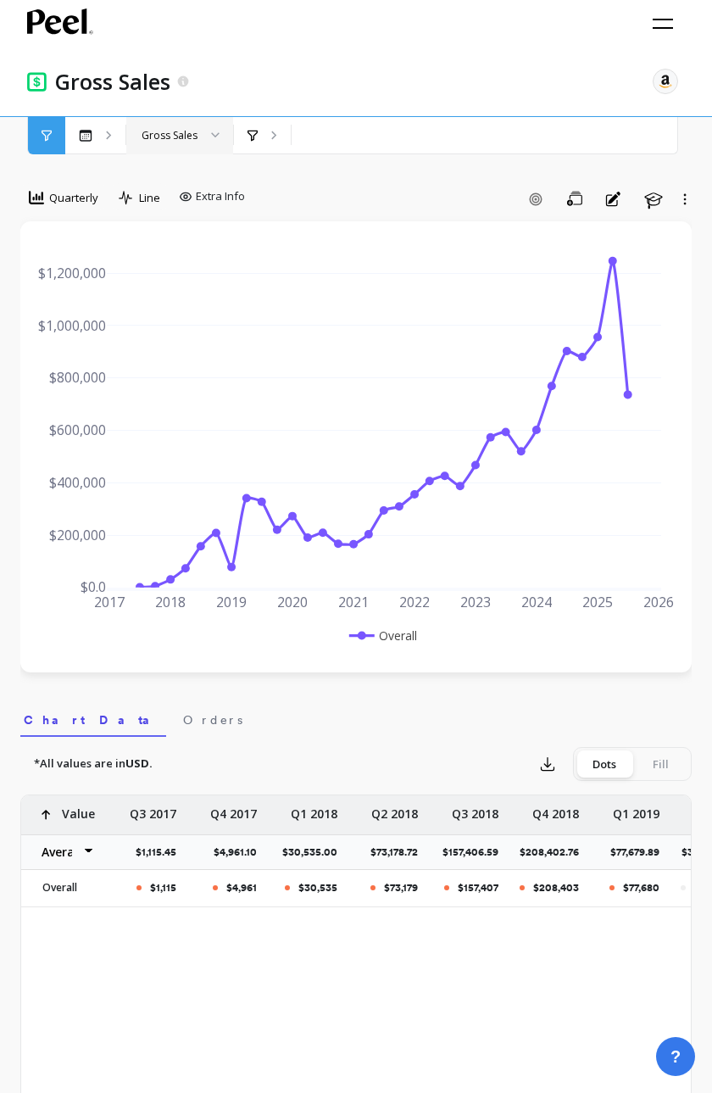 The height and width of the screenshot is (1093, 712). I want to click on span: Extra Info, so click(220, 197).